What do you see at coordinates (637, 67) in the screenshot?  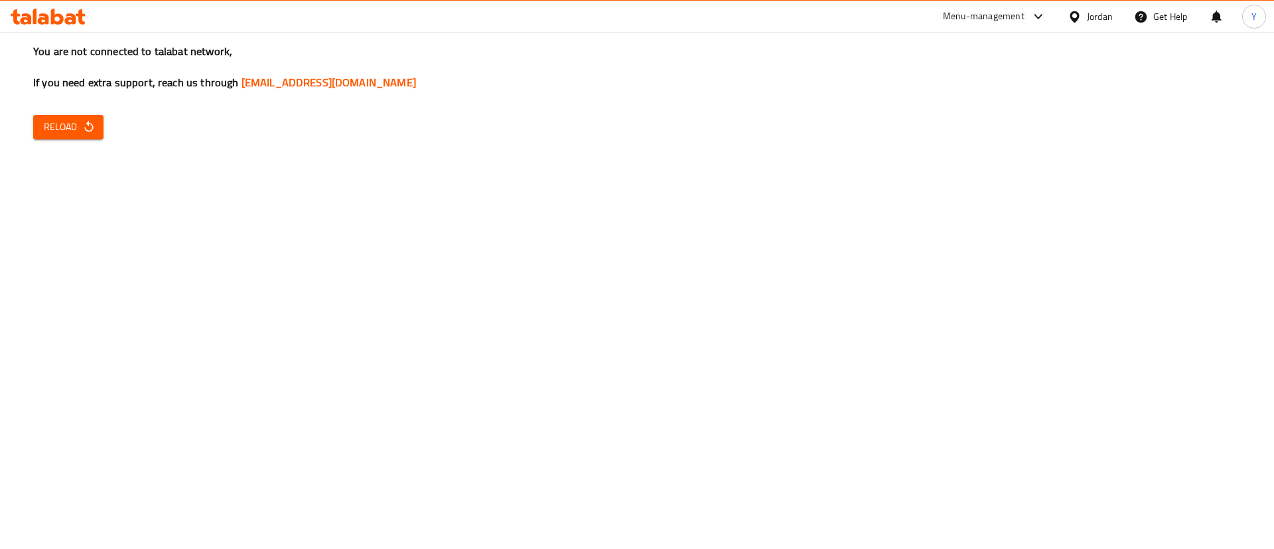 I see `h3: You are not connected to talabat network, If you need extra support, reach us through` at bounding box center [637, 67].